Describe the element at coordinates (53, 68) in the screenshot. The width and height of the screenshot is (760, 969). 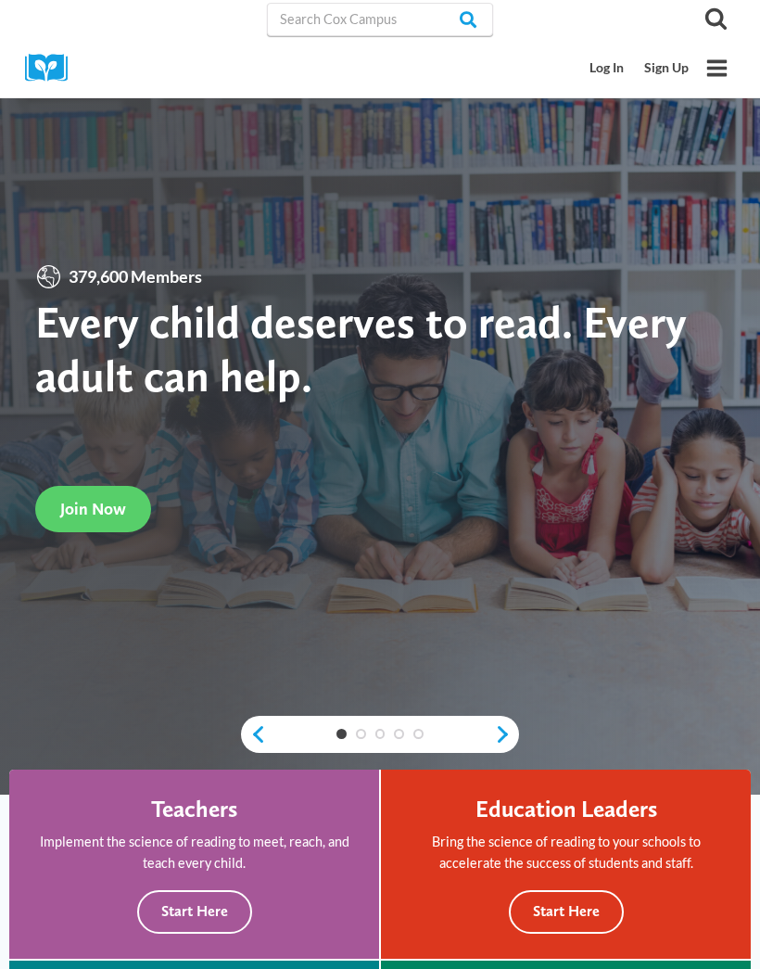
I see `img: Cox Campus` at that location.